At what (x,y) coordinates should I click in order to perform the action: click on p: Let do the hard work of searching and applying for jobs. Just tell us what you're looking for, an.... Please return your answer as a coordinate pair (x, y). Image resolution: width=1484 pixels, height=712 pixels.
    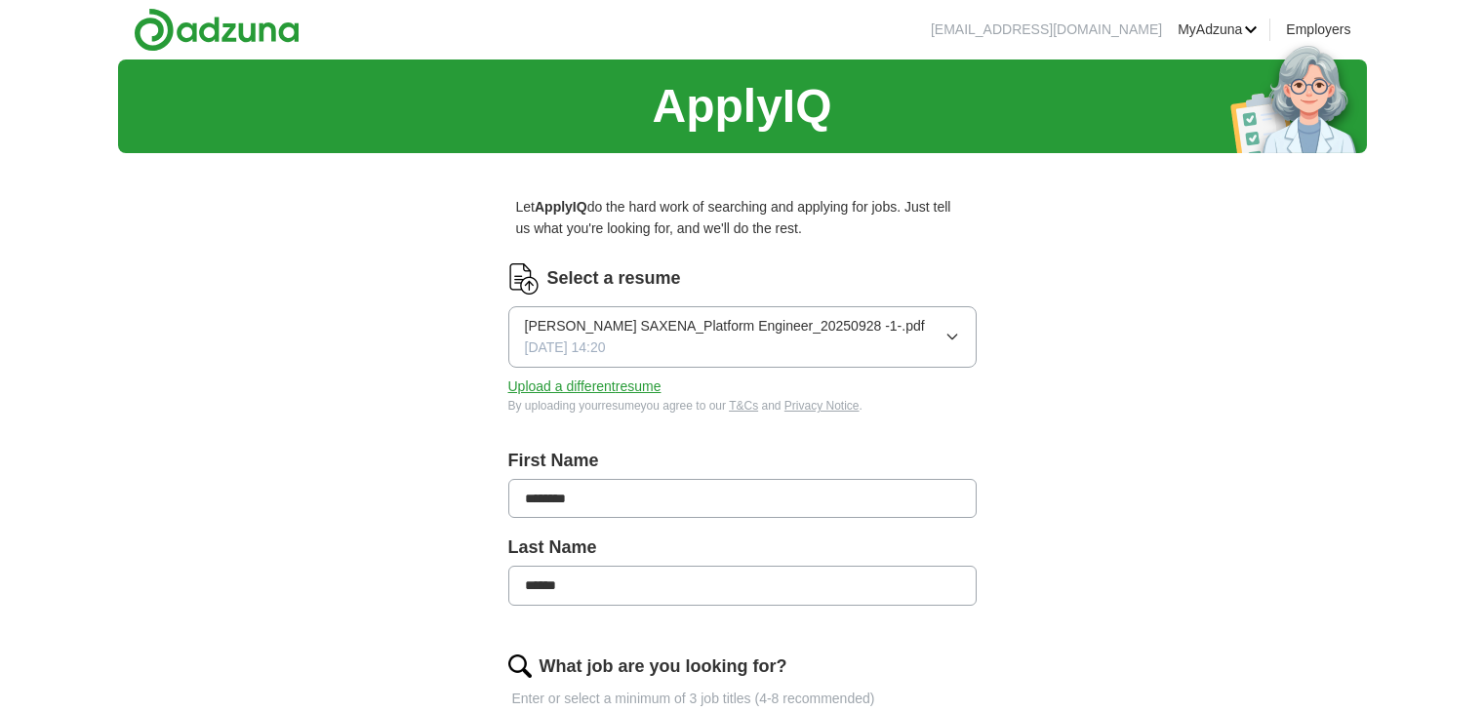
    Looking at the image, I should click on (743, 218).